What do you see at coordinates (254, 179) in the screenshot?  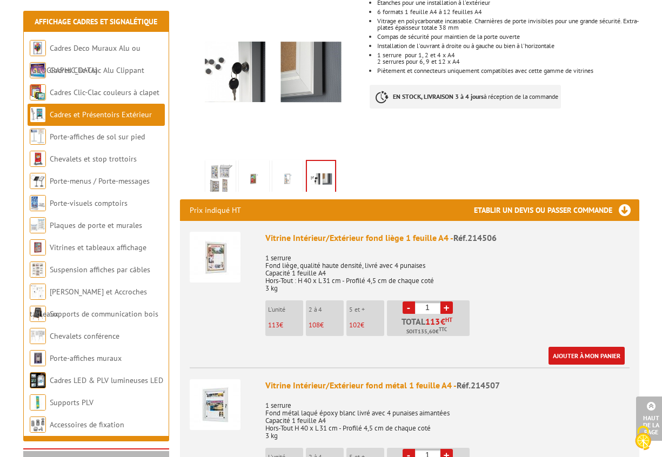 I see `img: 214510_214511_1.jpg` at bounding box center [254, 179].